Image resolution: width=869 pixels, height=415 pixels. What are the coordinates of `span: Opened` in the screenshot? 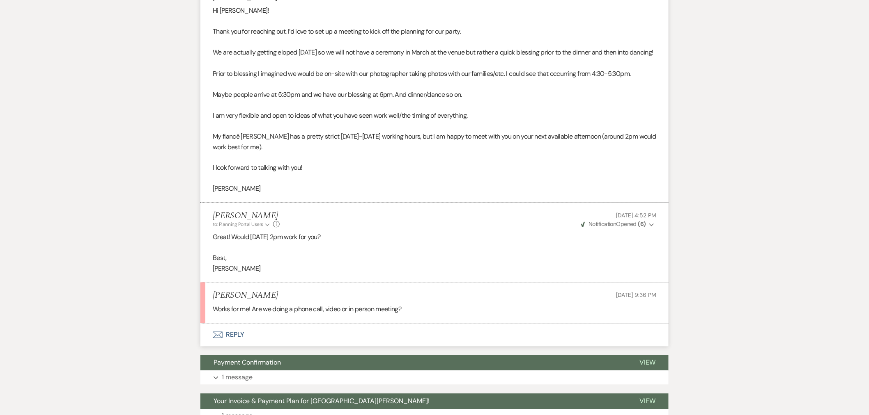 It's located at (613, 225).